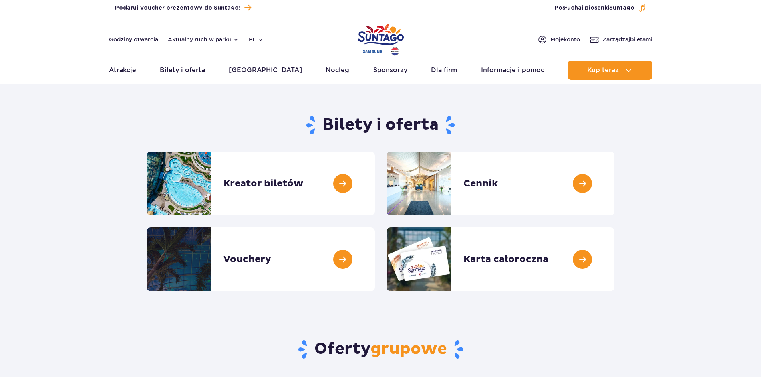 Image resolution: width=761 pixels, height=377 pixels. Describe the element at coordinates (337, 70) in the screenshot. I see `a: Nocleg` at that location.